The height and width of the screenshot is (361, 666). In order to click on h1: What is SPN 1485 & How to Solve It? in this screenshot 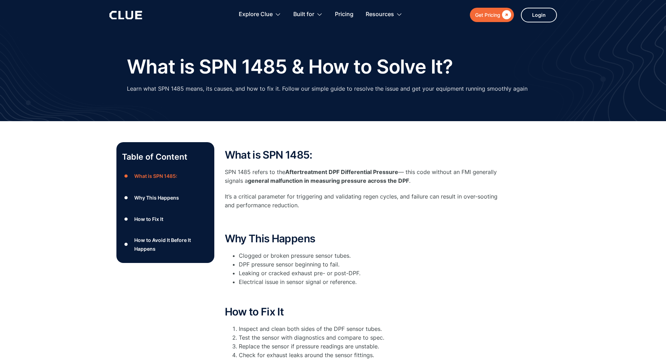, I will do `click(290, 66)`.